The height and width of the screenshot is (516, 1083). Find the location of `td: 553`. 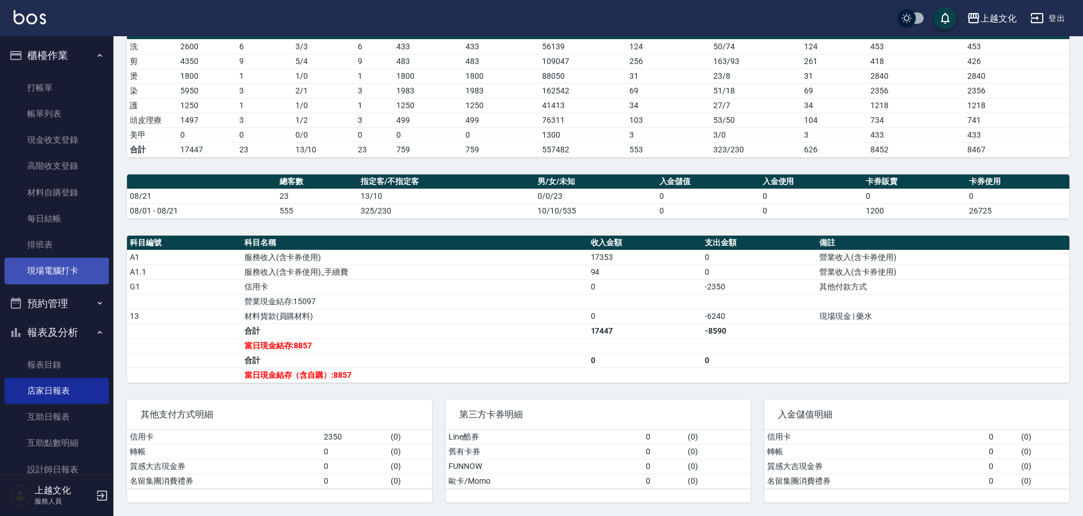

td: 553 is located at coordinates (668, 150).